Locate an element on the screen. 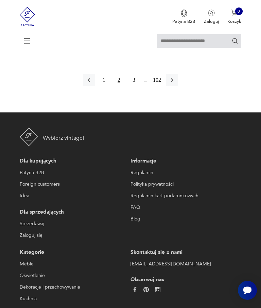 Image resolution: width=261 pixels, height=308 pixels. button: 102 is located at coordinates (157, 80).